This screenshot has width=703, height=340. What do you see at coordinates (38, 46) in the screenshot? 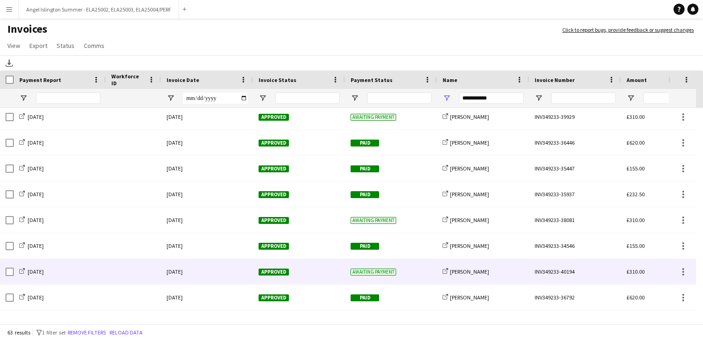
I see `a: Export` at bounding box center [38, 46].